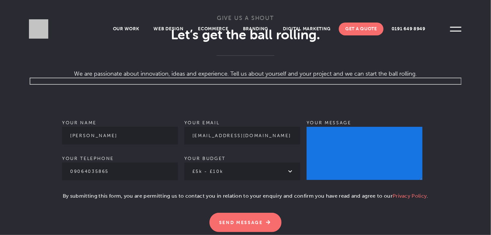 This screenshot has width=491, height=235. I want to click on a: Our Work, so click(126, 29).